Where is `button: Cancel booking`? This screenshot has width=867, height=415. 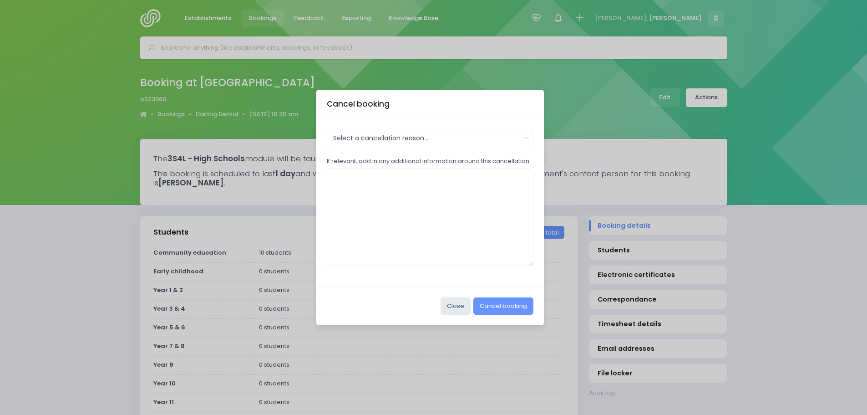 button: Cancel booking is located at coordinates (504, 306).